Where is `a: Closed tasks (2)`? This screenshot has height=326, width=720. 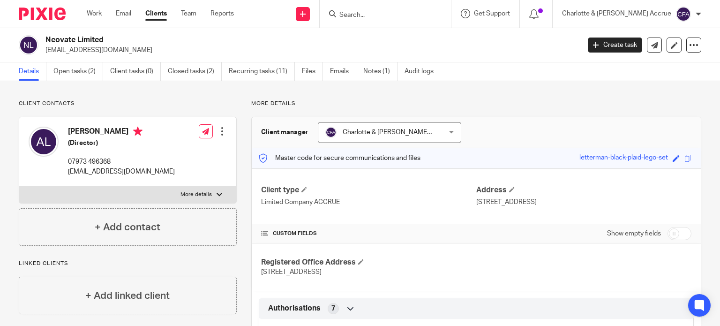 a: Closed tasks (2) is located at coordinates (195, 71).